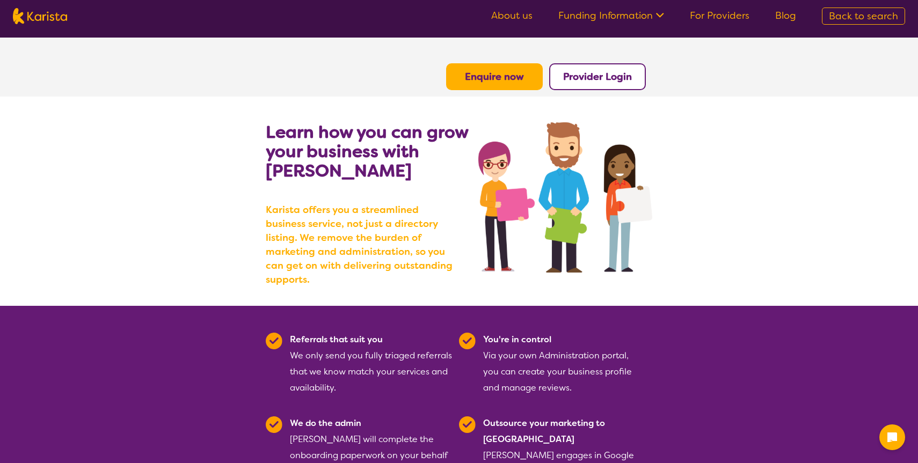 The width and height of the screenshot is (918, 463). What do you see at coordinates (494, 77) in the screenshot?
I see `button: Enquire now` at bounding box center [494, 77].